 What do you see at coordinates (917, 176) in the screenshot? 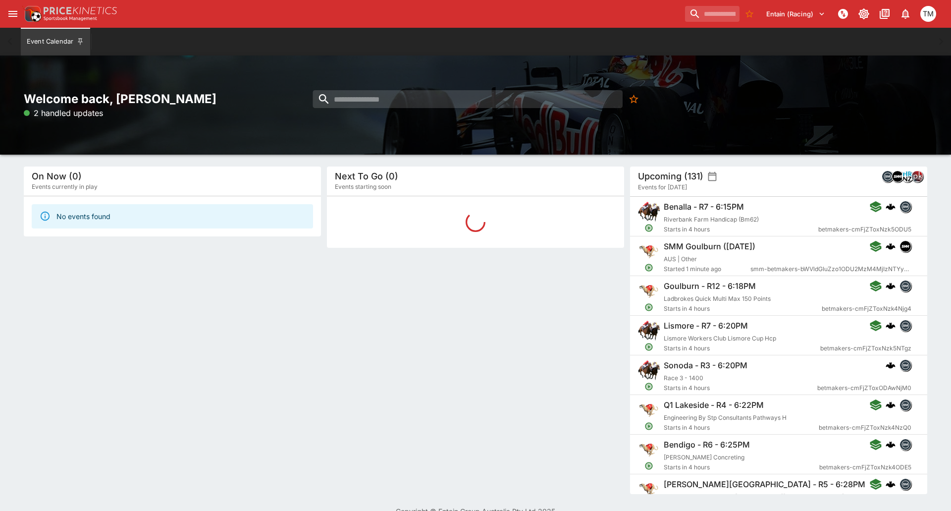
I see `img: pricekinetics.png` at bounding box center [917, 176].